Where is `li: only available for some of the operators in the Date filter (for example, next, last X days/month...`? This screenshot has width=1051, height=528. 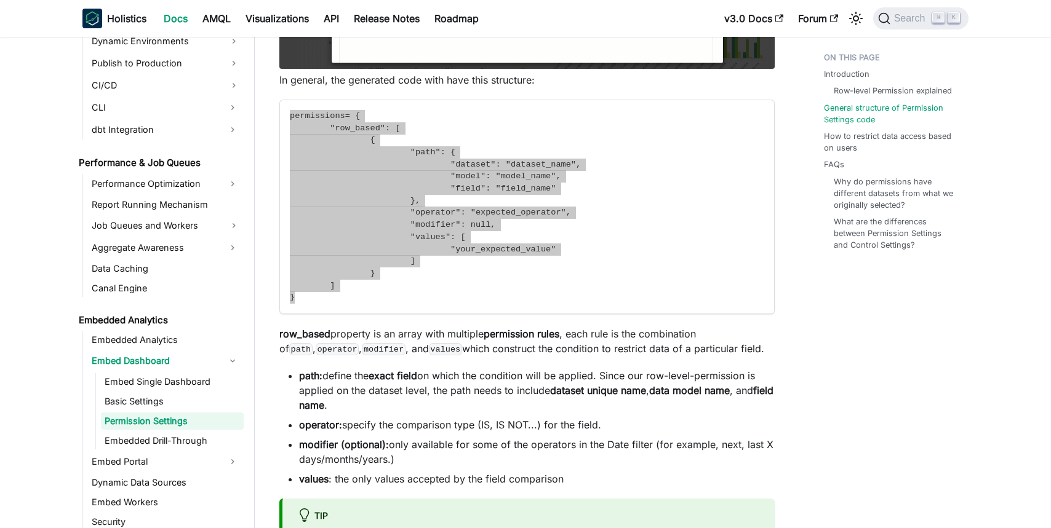 li: only available for some of the operators in the Date filter (for example, next, last X days/month... is located at coordinates (536, 452).